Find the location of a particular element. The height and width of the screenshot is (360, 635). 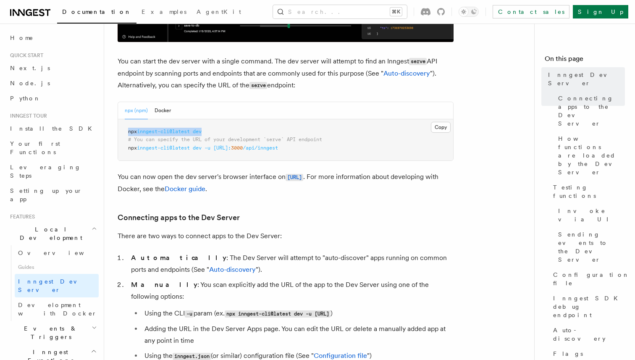

strong: Automatically is located at coordinates (178, 257).